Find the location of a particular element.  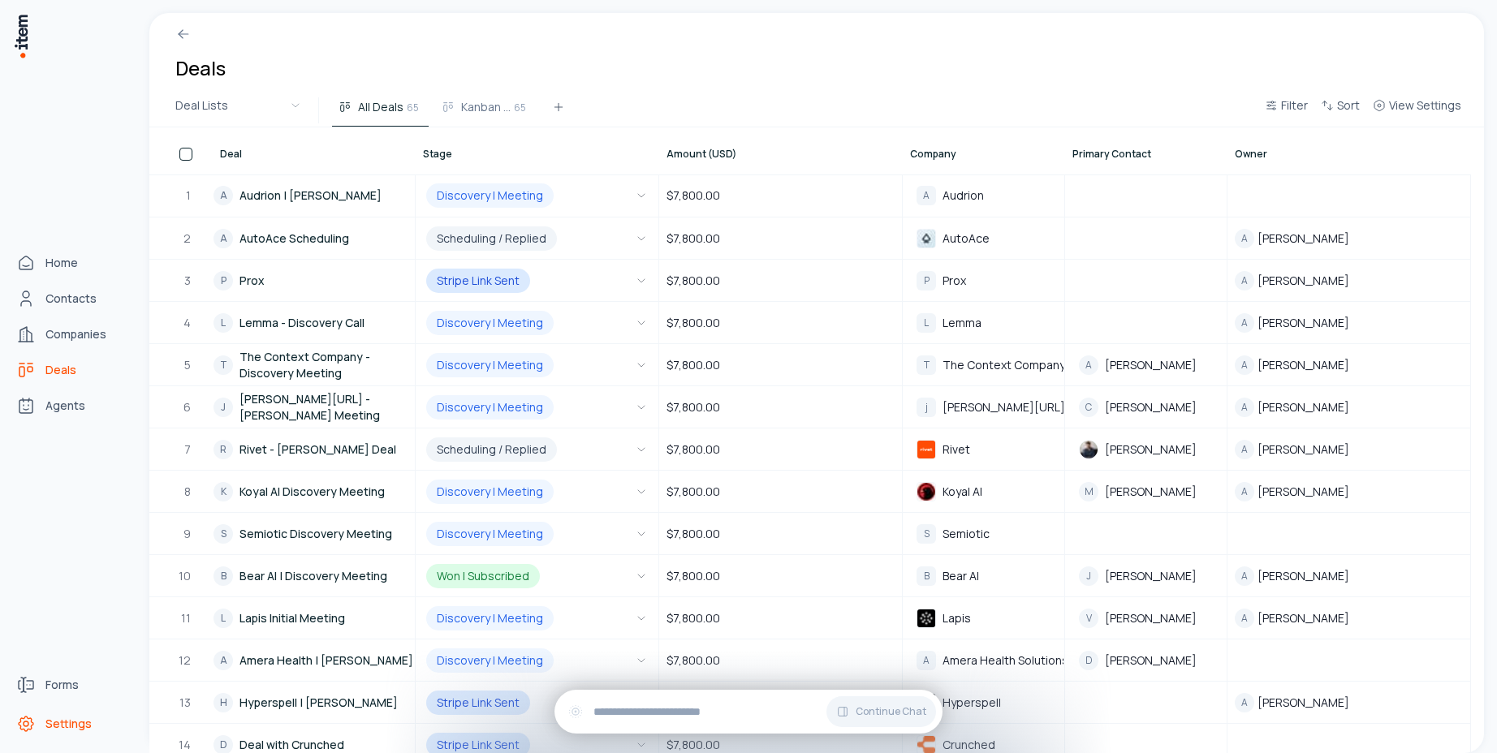

span: 12 is located at coordinates (185, 661).